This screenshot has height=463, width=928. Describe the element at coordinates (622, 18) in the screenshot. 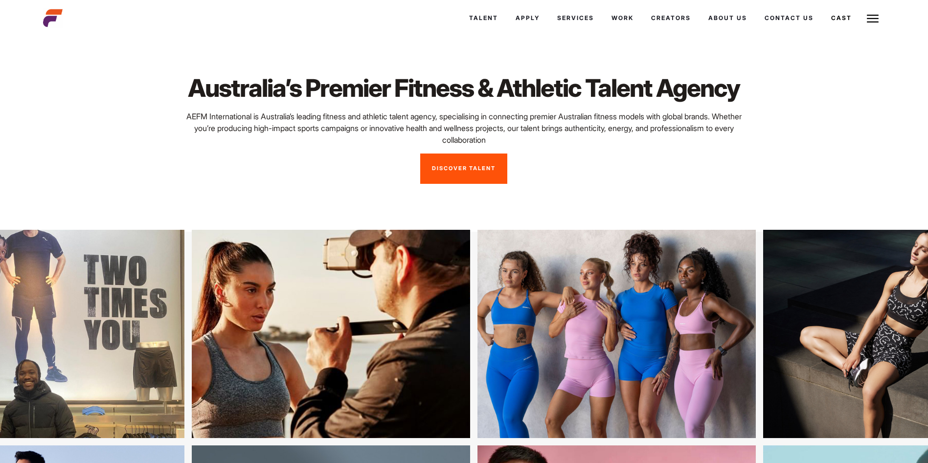

I see `a: Work` at that location.